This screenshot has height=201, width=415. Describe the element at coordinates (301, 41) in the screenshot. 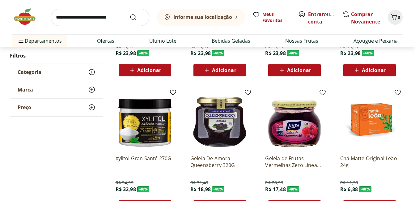

I see `a: Nossas Frutas` at that location.